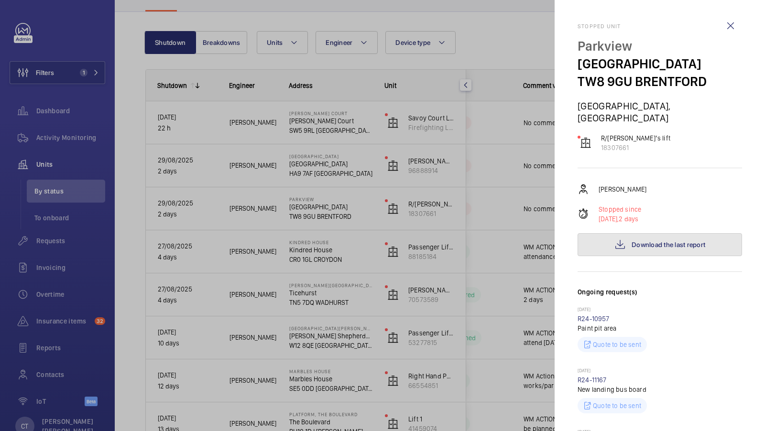 Image resolution: width=765 pixels, height=431 pixels. Describe the element at coordinates (620, 219) in the screenshot. I see `p: 2 days` at that location.